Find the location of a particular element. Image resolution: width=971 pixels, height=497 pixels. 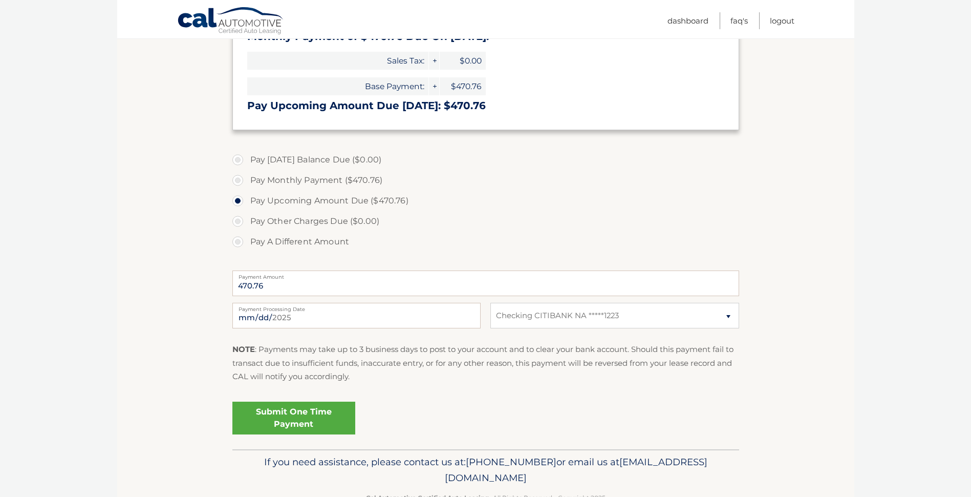

label: Pay Other Charges Due ($0.00) is located at coordinates (486, 221).